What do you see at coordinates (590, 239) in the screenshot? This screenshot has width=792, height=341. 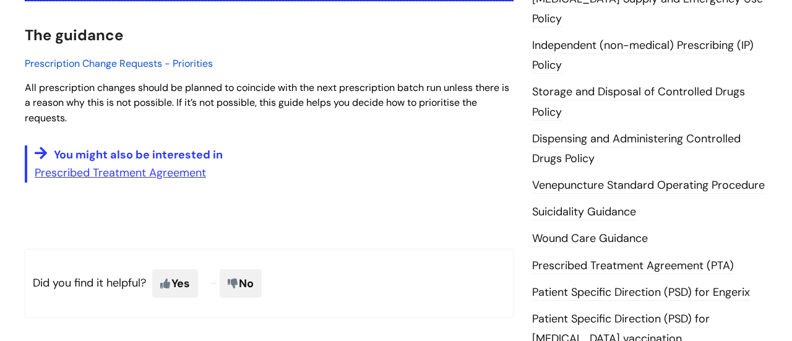 I see `a: Wound Care Guidance` at bounding box center [590, 239].